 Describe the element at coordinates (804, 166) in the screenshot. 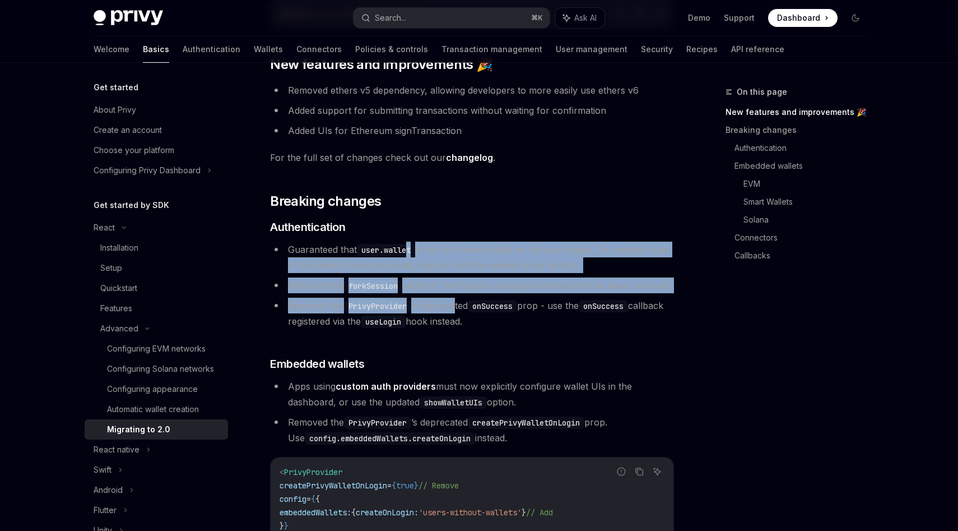

I see `a: Embedded wallets` at that location.